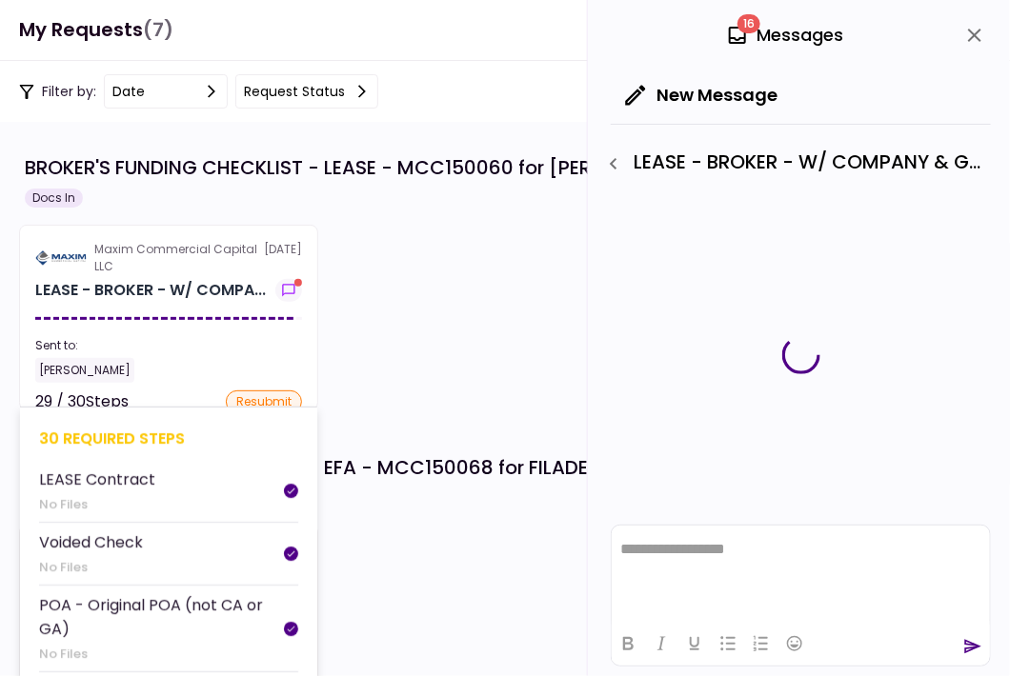 The height and width of the screenshot is (676, 1010). Describe the element at coordinates (661, 644) in the screenshot. I see `button: Italic` at that location.